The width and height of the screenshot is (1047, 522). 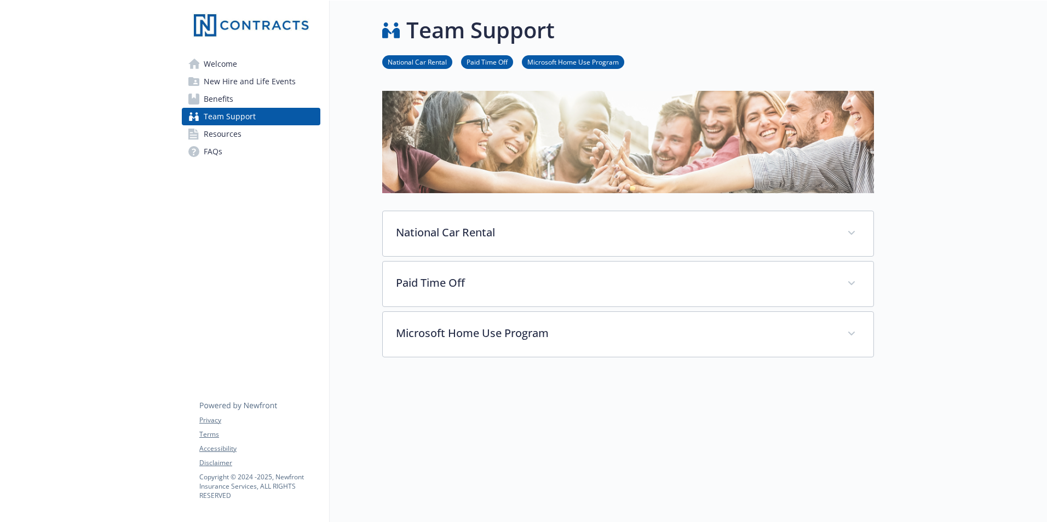 What do you see at coordinates (480, 30) in the screenshot?
I see `h1: Team Support` at bounding box center [480, 30].